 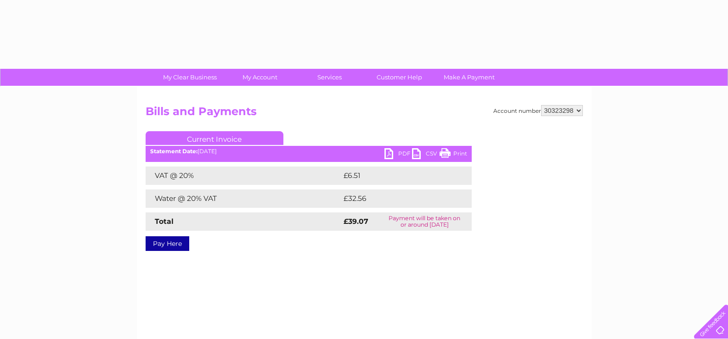 What do you see at coordinates (214, 138) in the screenshot?
I see `a: Current Invoice` at bounding box center [214, 138].